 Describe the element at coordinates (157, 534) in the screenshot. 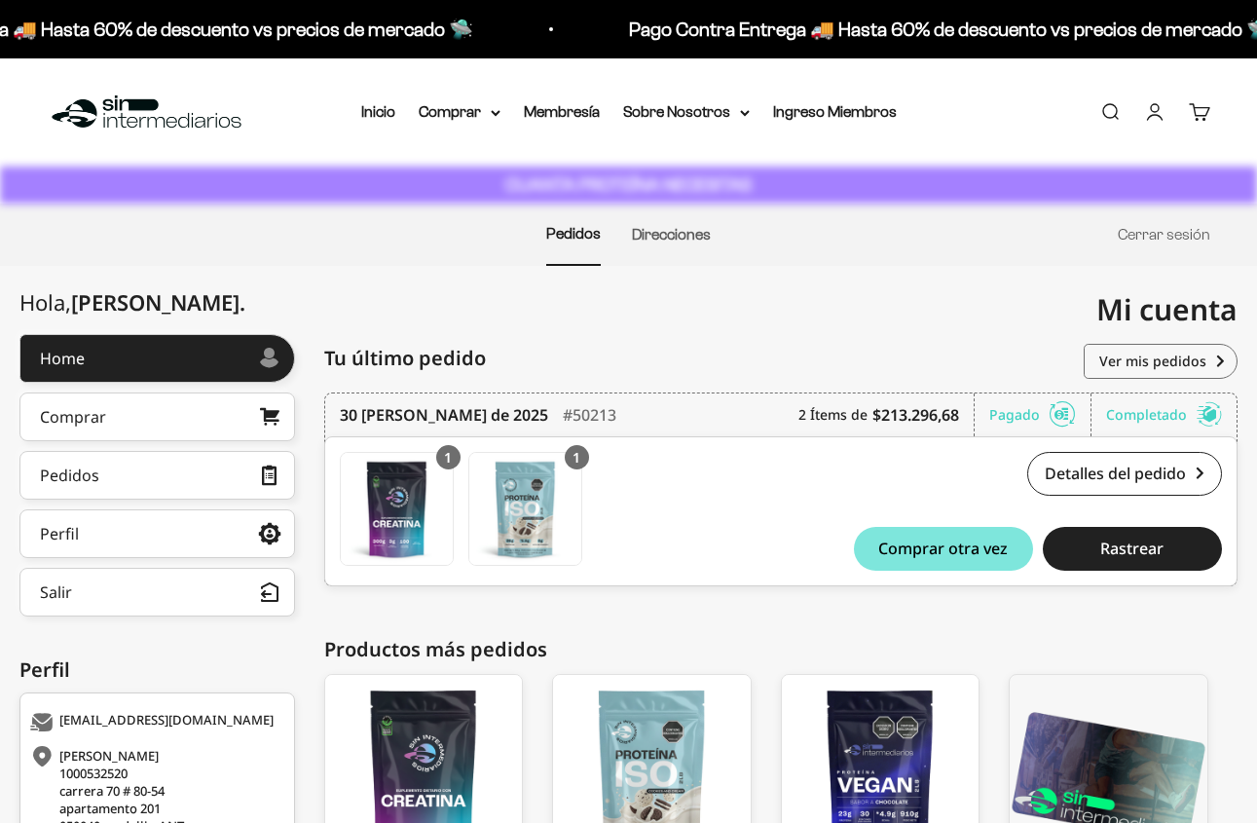

I see `a: Perfil` at that location.